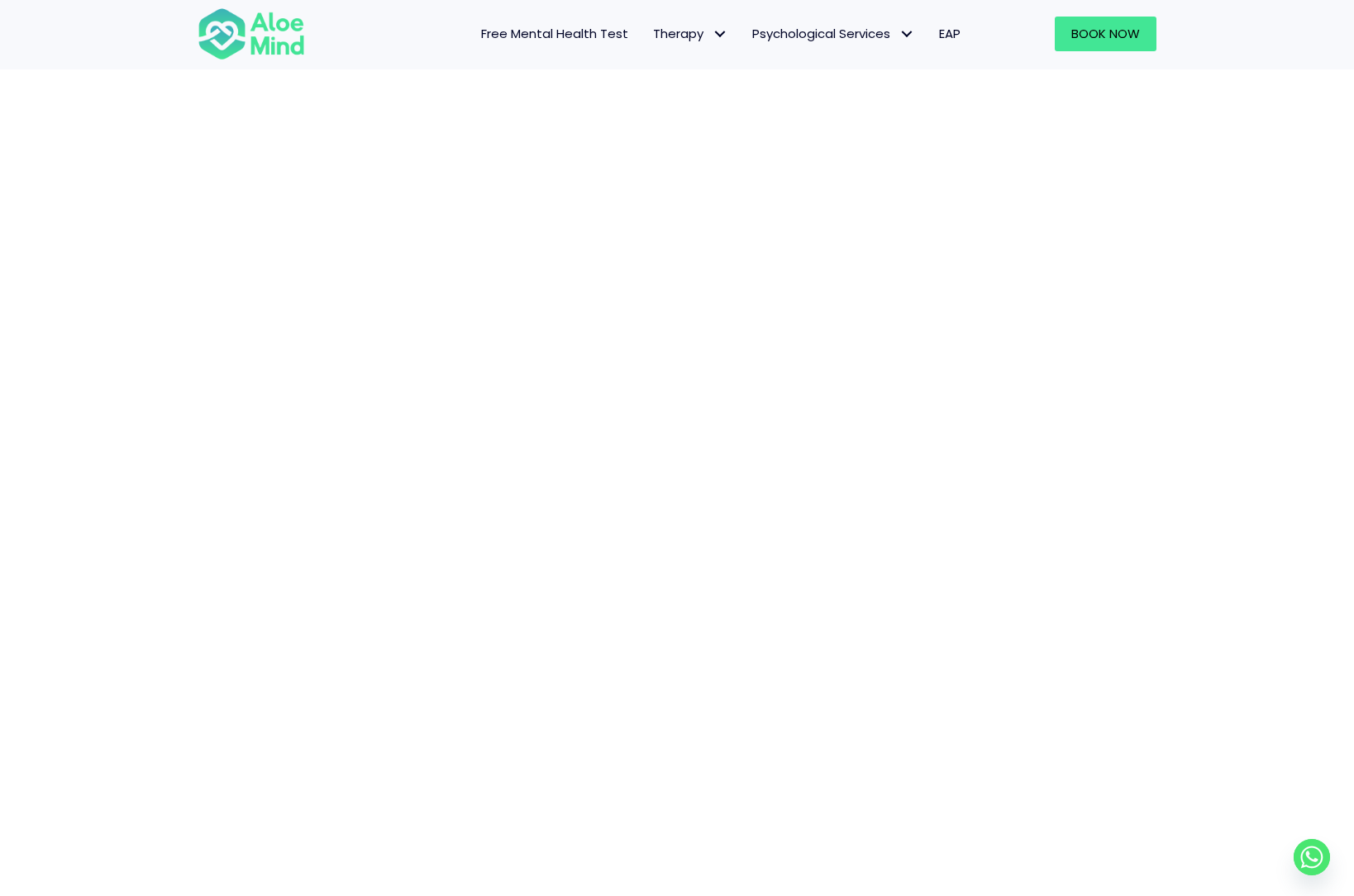 This screenshot has height=896, width=1354. I want to click on span: Psychological Services: submenu, so click(906, 34).